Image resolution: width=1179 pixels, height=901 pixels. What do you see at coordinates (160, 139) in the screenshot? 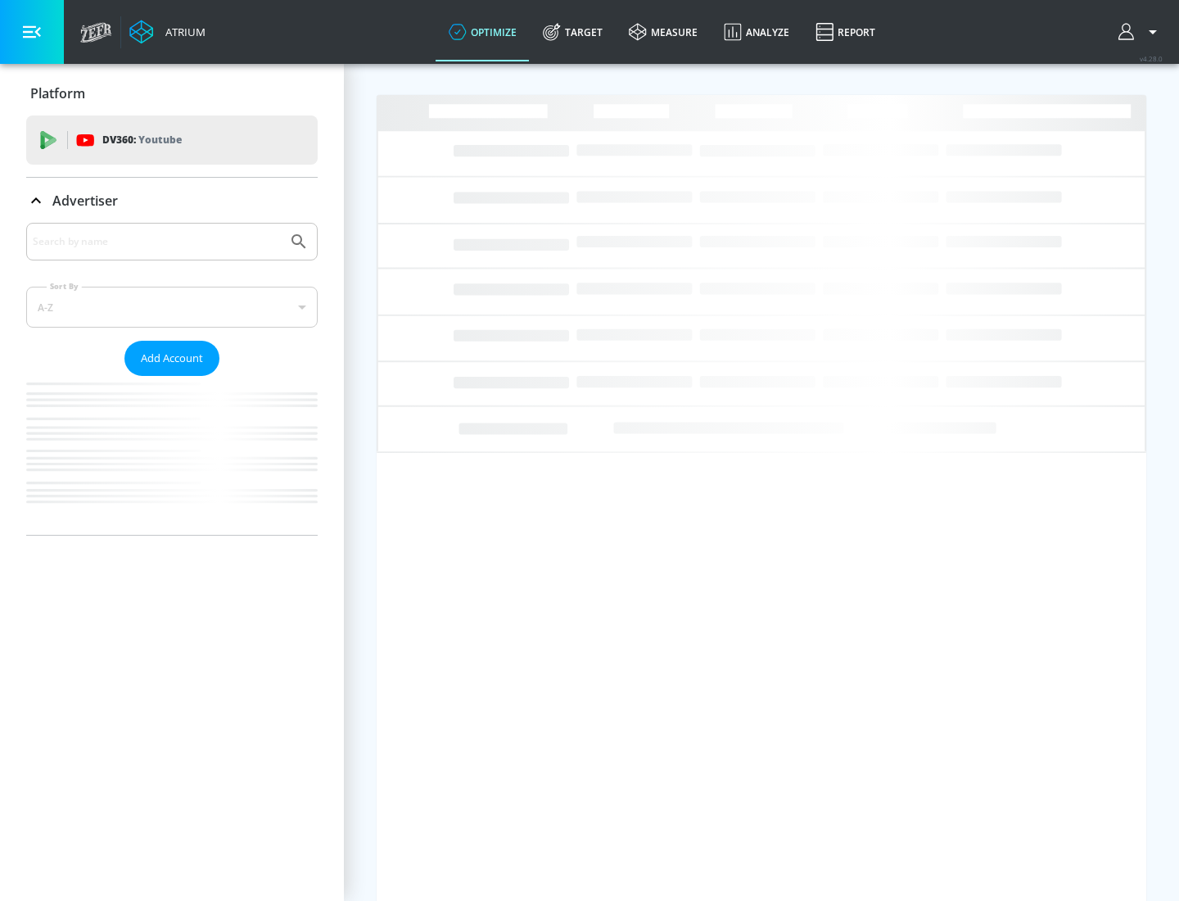
I see `p: Youtube` at bounding box center [160, 139].